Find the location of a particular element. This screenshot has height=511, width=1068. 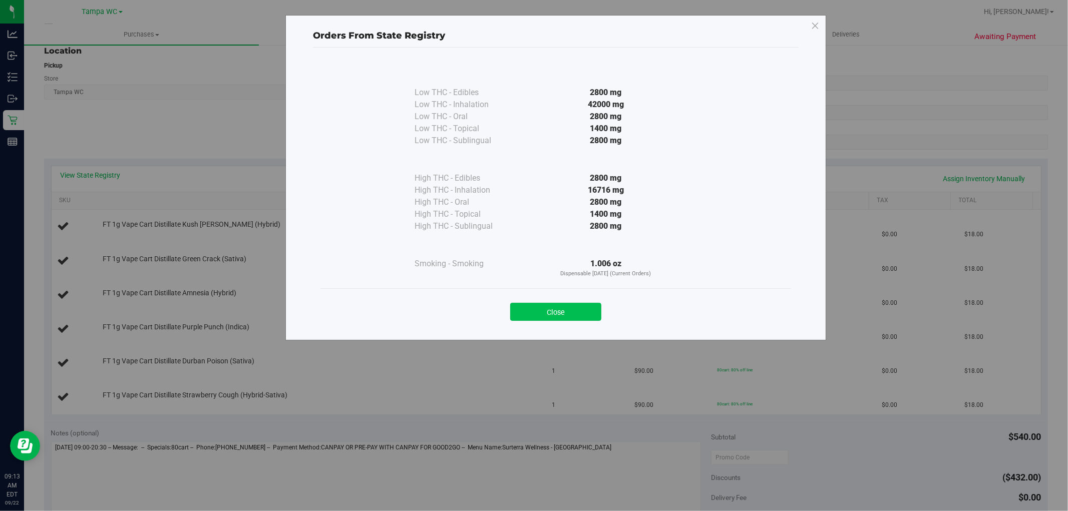

div: Smoking - Smoking is located at coordinates (464, 264).